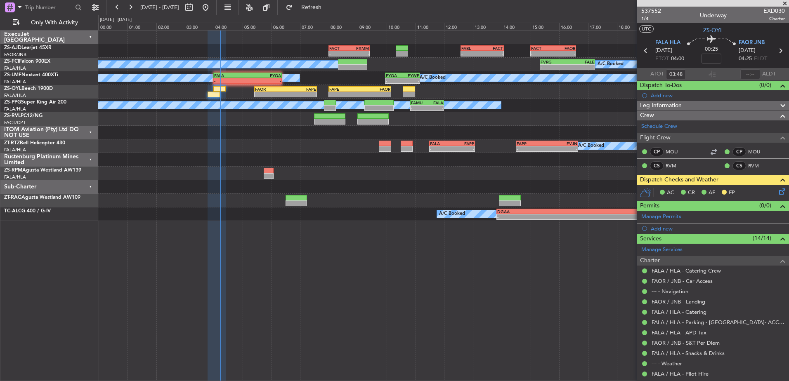 The height and width of the screenshot is (381, 789). What do you see at coordinates (463, 144) in the screenshot?
I see `div: FAPP` at bounding box center [463, 144].